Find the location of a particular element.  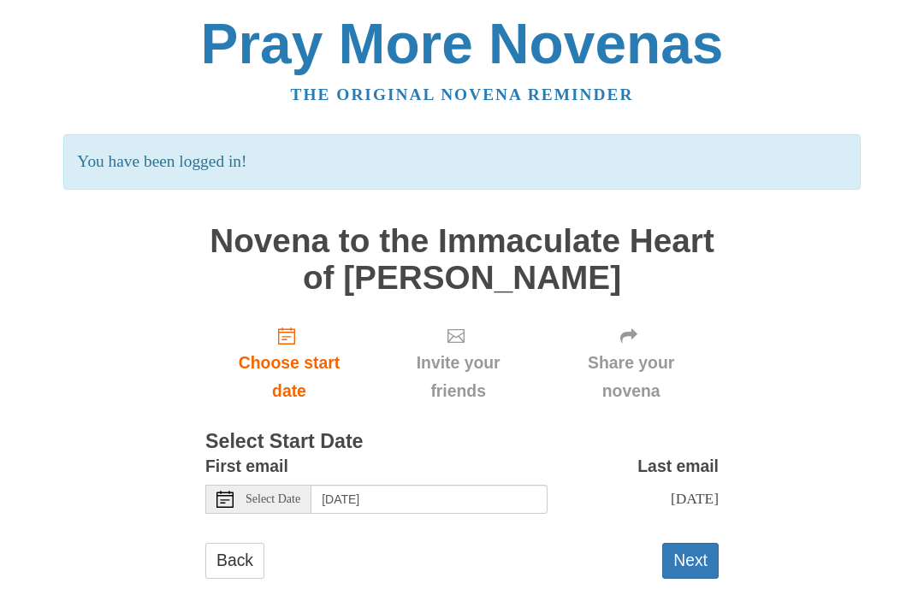

a: Choose start date is located at coordinates (289, 364).